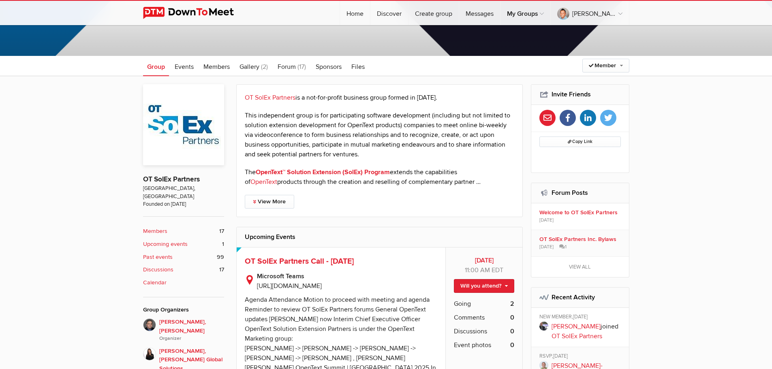  What do you see at coordinates (184, 244) in the screenshot?
I see `a: Upcoming events 1` at bounding box center [184, 244].